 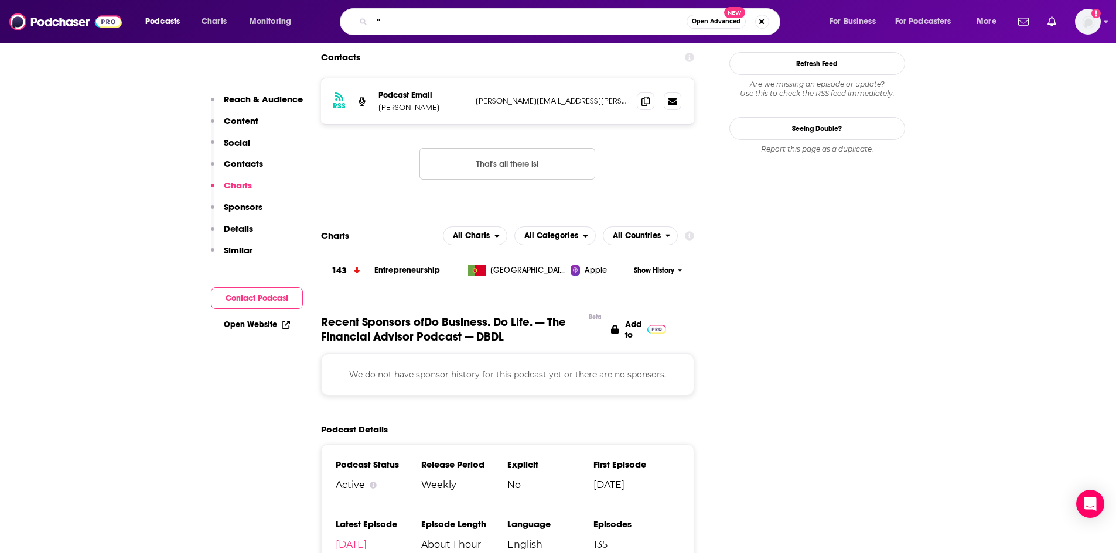 What do you see at coordinates (354, 429) in the screenshot?
I see `h2: Podcast Details` at bounding box center [354, 429].